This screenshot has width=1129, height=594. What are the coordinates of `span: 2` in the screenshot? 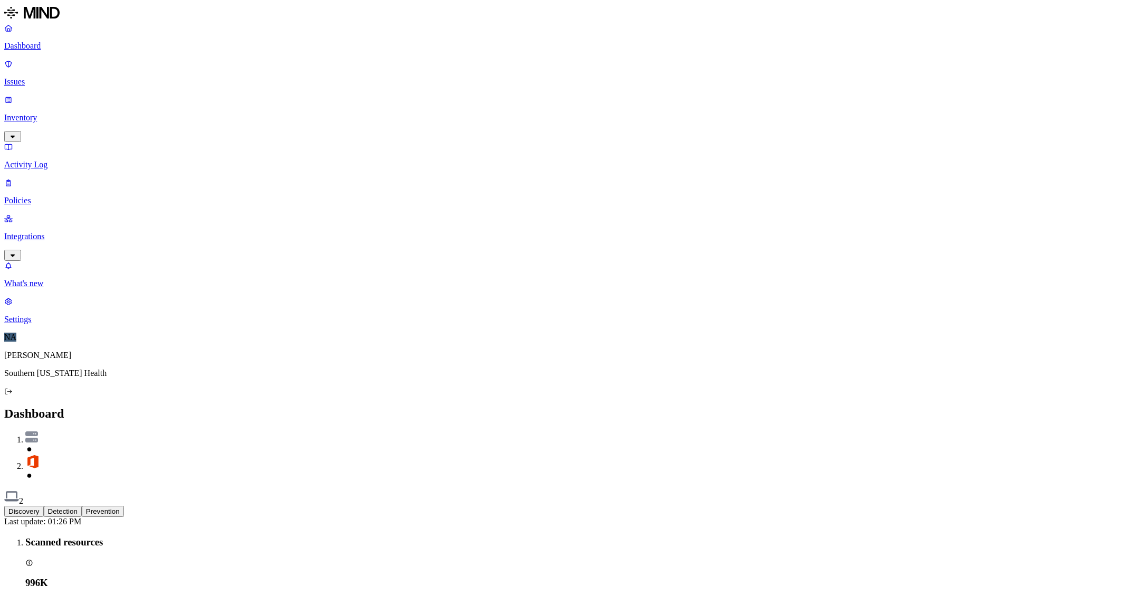 It's located at (21, 500).